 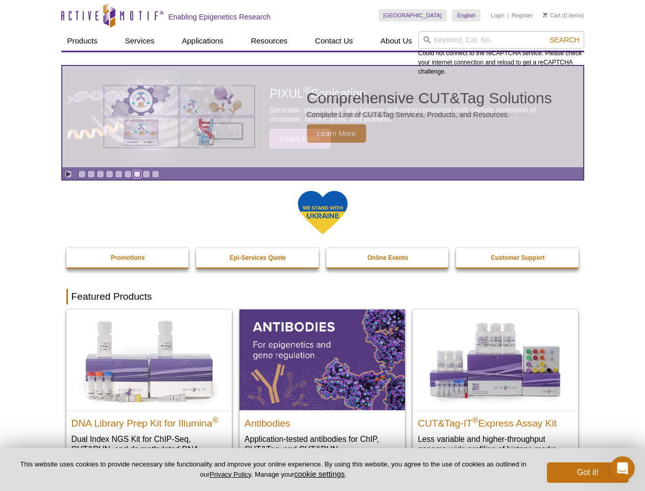 I want to click on a: Services, so click(x=140, y=41).